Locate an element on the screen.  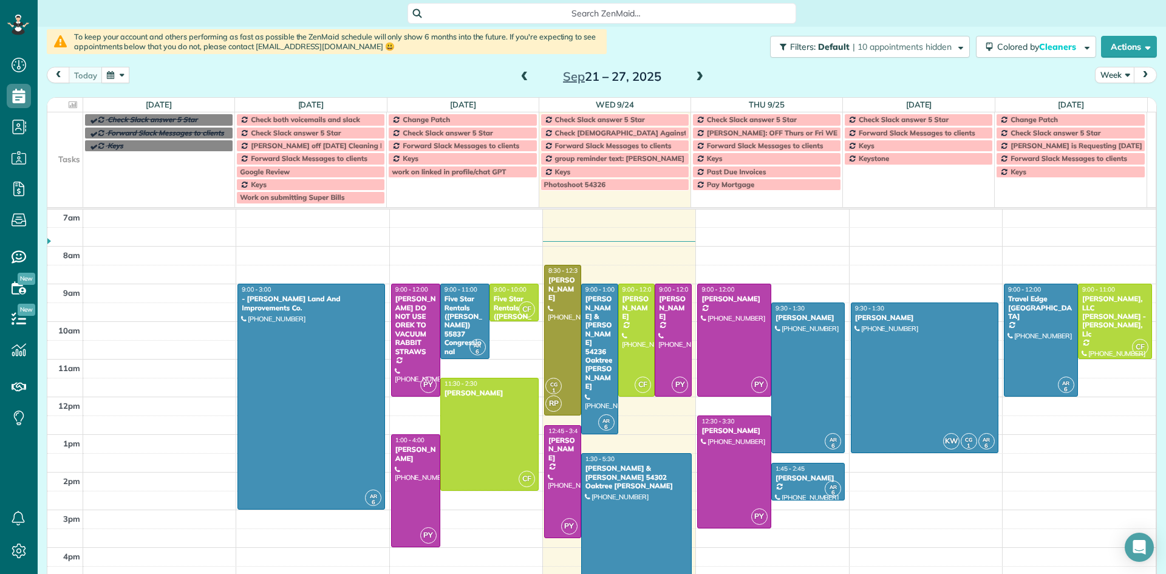
span: 12pm is located at coordinates (69, 406).